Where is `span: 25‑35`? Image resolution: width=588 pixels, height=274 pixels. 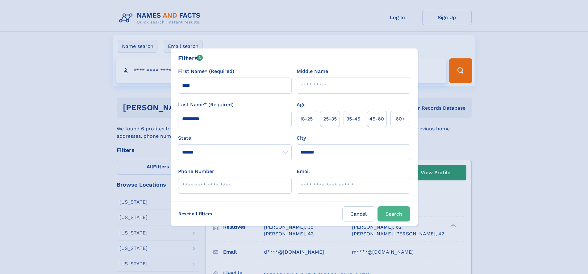
span: 25‑35 is located at coordinates (330, 119).